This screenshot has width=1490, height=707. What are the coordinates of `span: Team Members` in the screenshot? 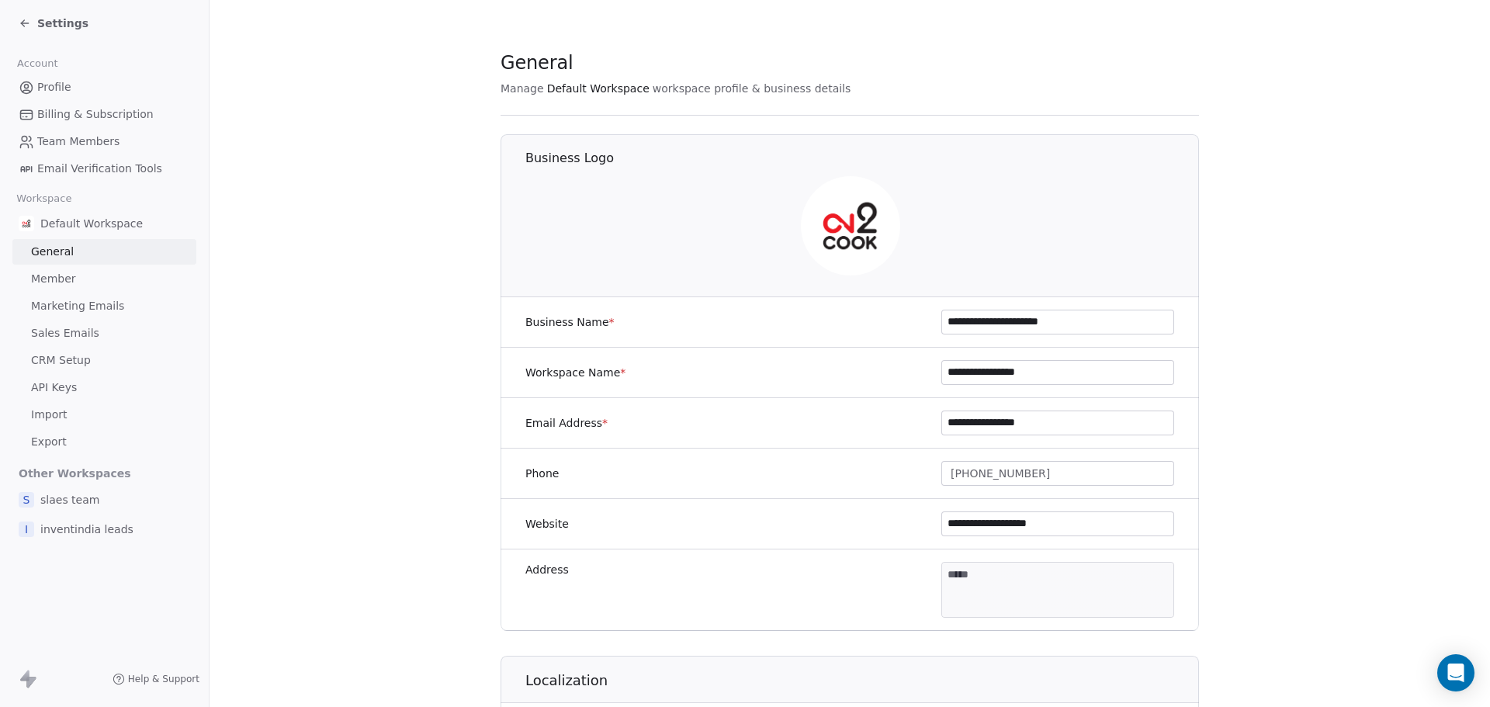 It's located at (78, 141).